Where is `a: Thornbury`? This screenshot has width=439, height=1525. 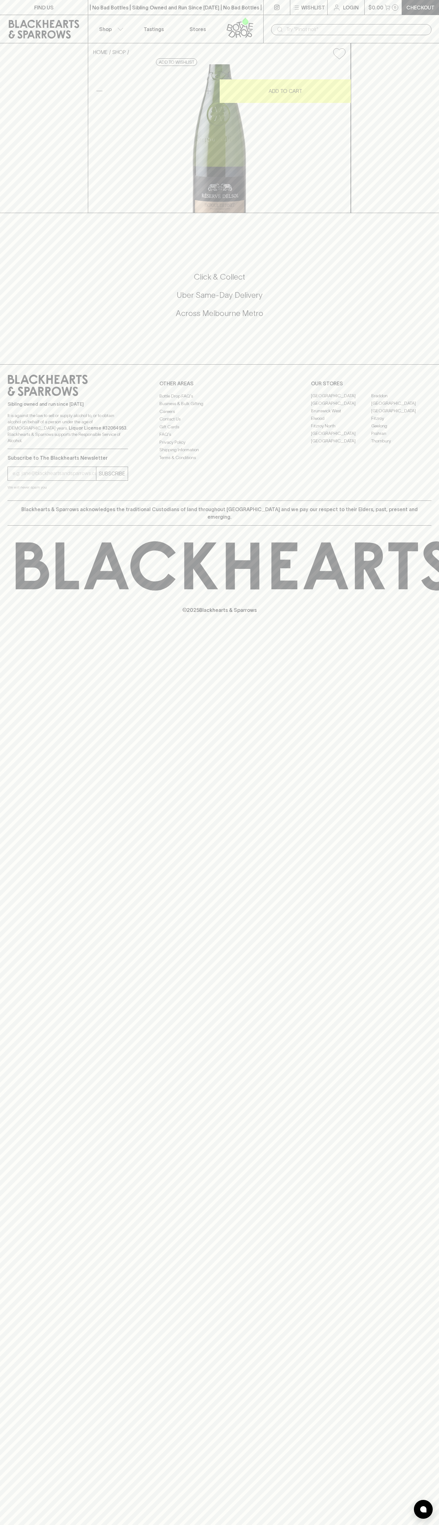
a: Thornbury is located at coordinates (401, 441).